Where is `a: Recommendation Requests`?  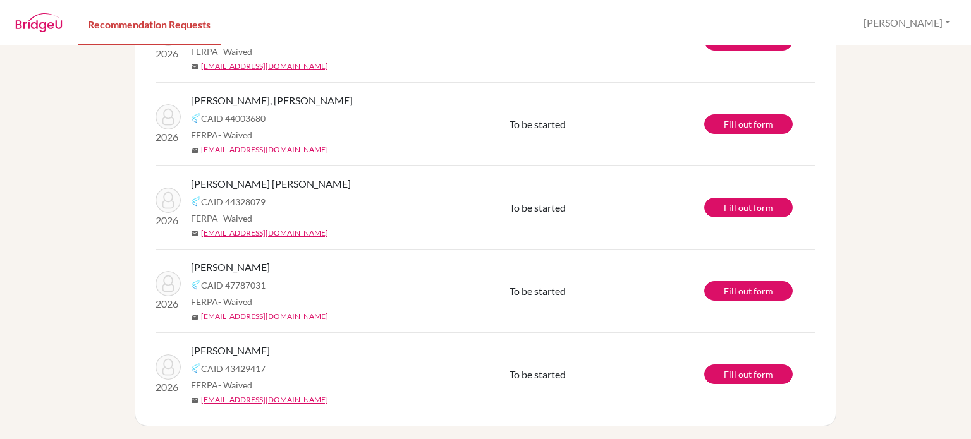 a: Recommendation Requests is located at coordinates (149, 23).